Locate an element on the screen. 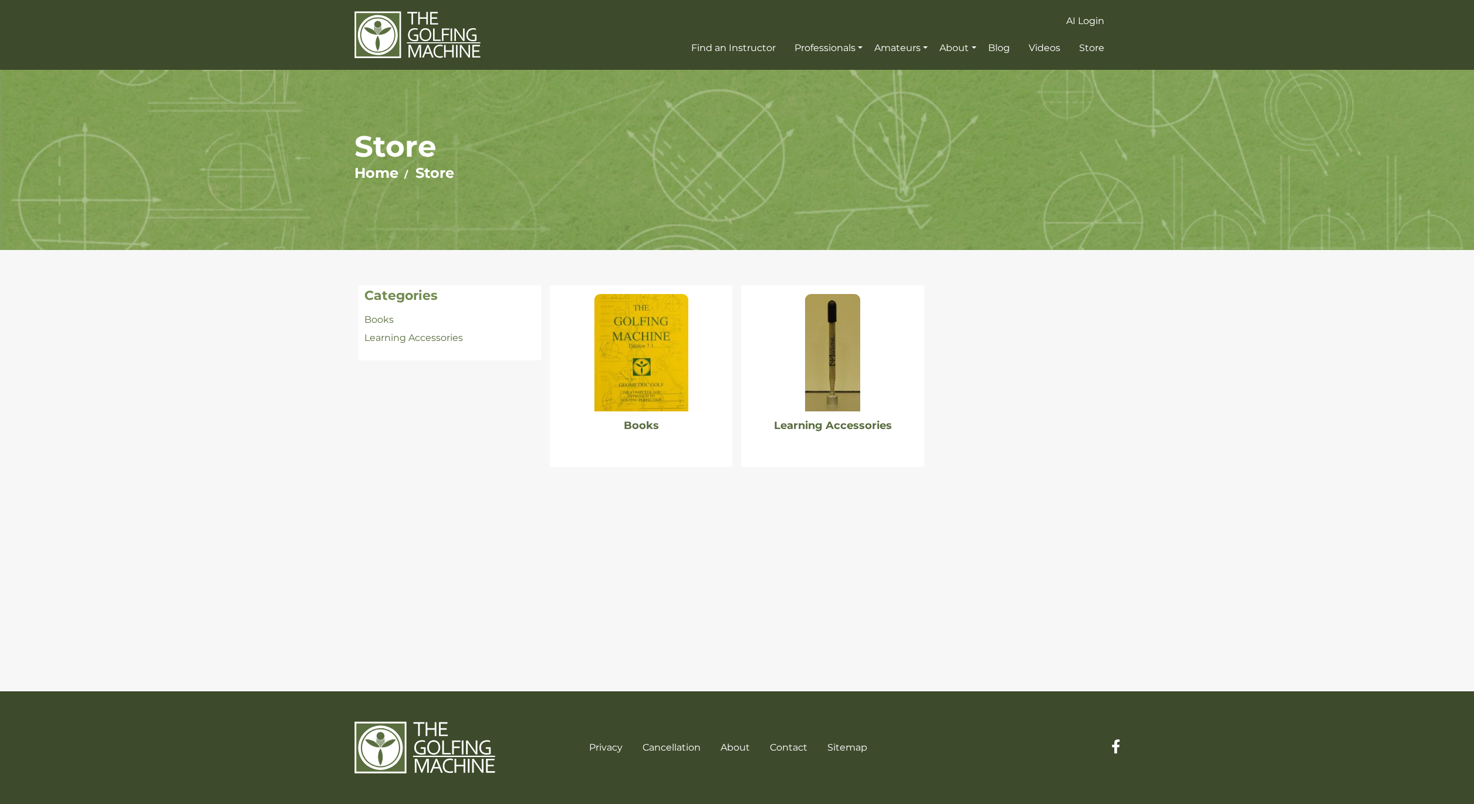 The image size is (1474, 804). a: Sitemap is located at coordinates (847, 747).